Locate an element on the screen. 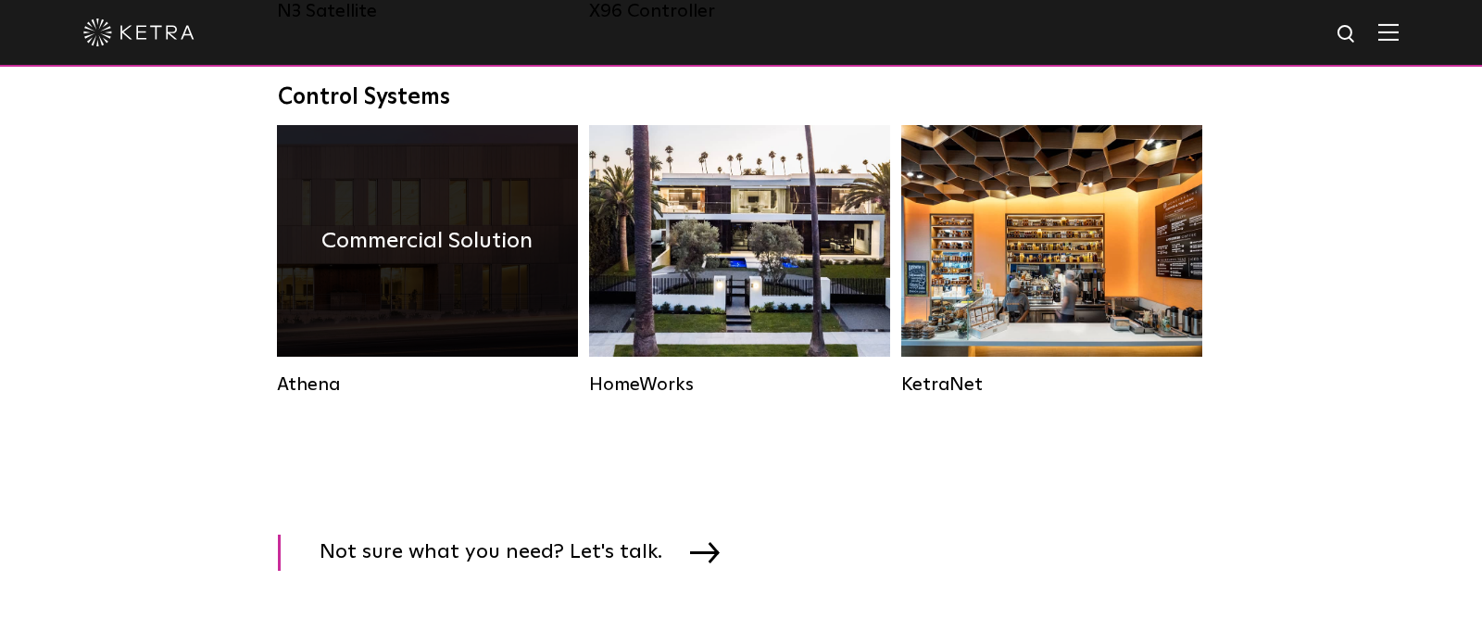 The image size is (1482, 644). div: KetraNet is located at coordinates (1051, 384).